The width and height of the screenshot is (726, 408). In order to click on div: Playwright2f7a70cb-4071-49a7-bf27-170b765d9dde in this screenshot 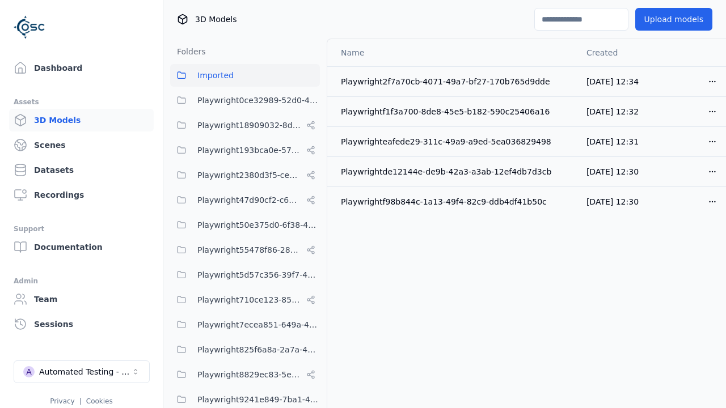, I will do `click(454, 82)`.